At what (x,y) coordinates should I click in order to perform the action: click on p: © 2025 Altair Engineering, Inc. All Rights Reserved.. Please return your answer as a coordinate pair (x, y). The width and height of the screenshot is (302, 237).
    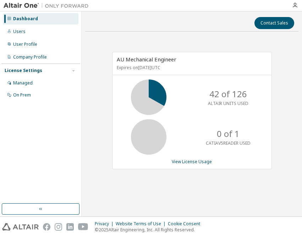
    Looking at the image, I should click on (149, 229).